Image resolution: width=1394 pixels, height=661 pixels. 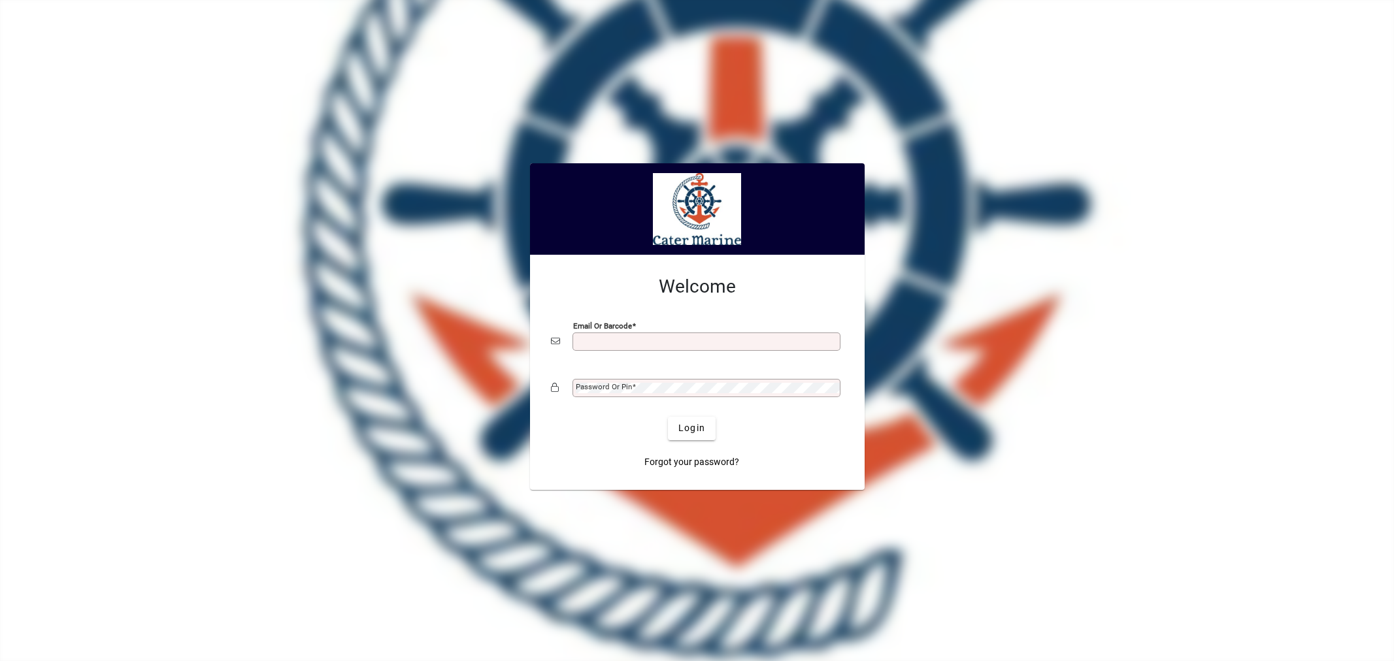 What do you see at coordinates (691, 463) in the screenshot?
I see `a: Forgot your password?` at bounding box center [691, 463].